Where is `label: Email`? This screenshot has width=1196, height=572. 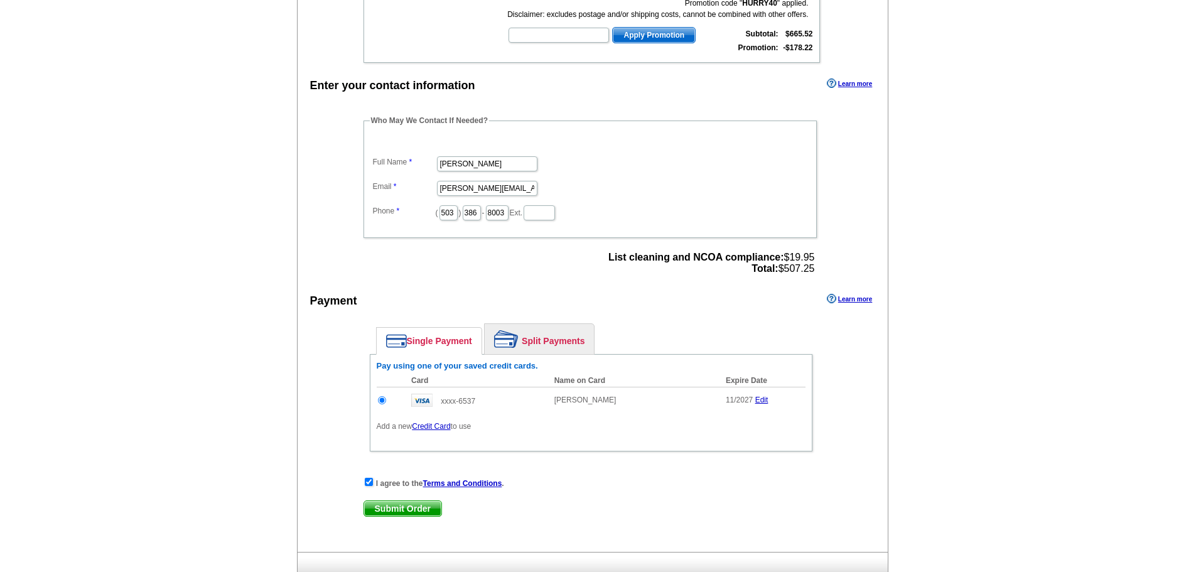 label: Email is located at coordinates (404, 186).